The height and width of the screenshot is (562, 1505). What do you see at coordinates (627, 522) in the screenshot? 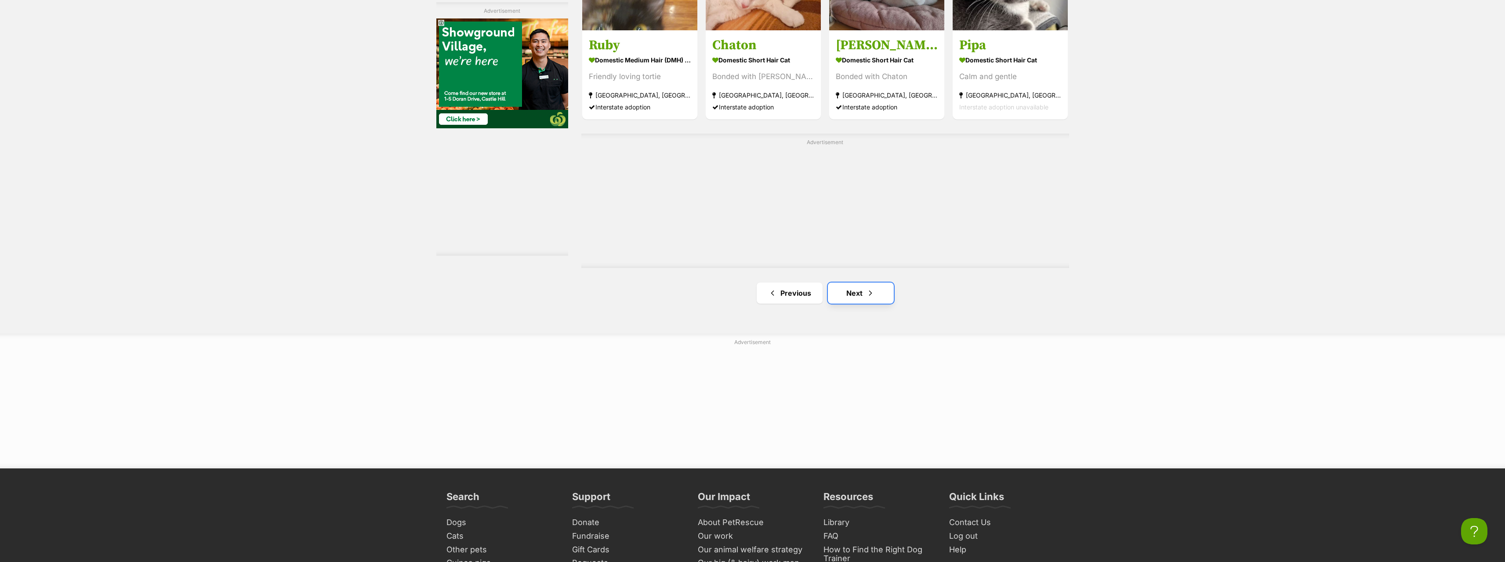
I see `a: Donate` at bounding box center [627, 522].